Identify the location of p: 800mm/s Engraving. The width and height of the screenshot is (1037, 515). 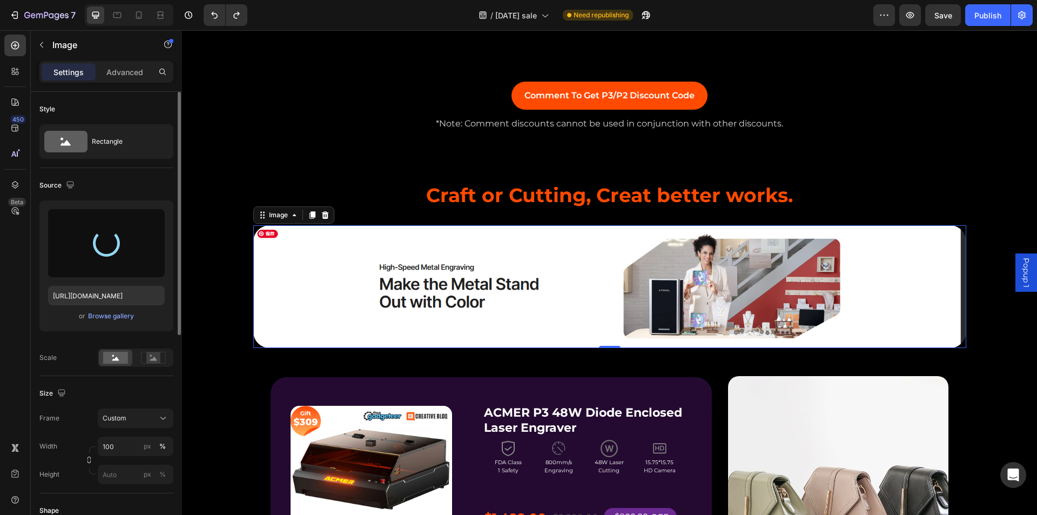
(377, 436).